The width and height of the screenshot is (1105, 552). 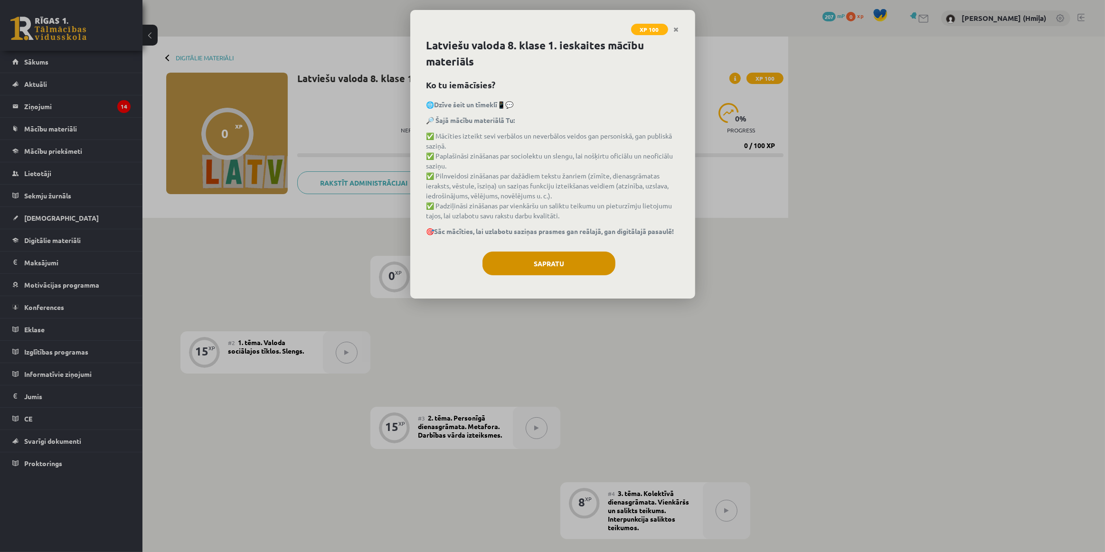 I want to click on strong: Sāc mācīties, lai uzlabotu saziņas prasmes gan reālajā, gan digitālajā pasaulē!, so click(x=554, y=231).